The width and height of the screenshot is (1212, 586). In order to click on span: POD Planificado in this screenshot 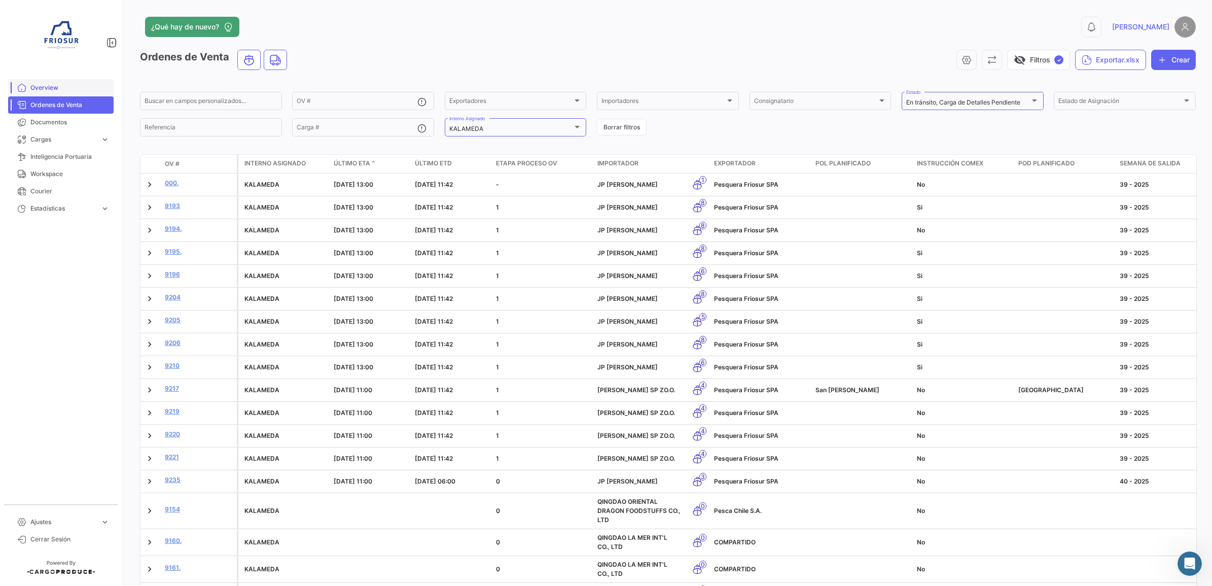, I will do `click(1046, 163)`.